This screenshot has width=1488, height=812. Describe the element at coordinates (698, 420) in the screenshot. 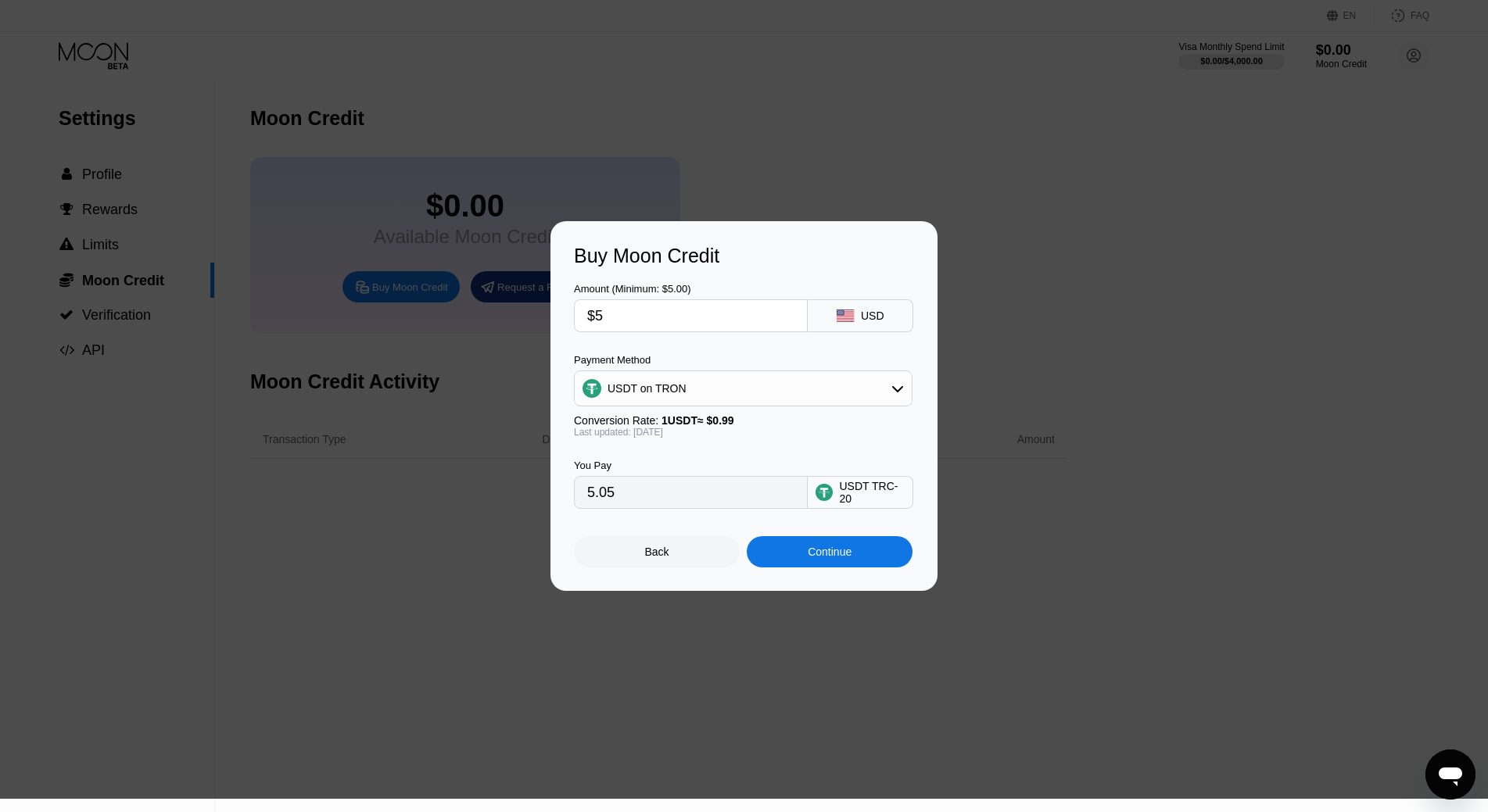

I see `span: 1 USDT ≈ $0.99` at that location.